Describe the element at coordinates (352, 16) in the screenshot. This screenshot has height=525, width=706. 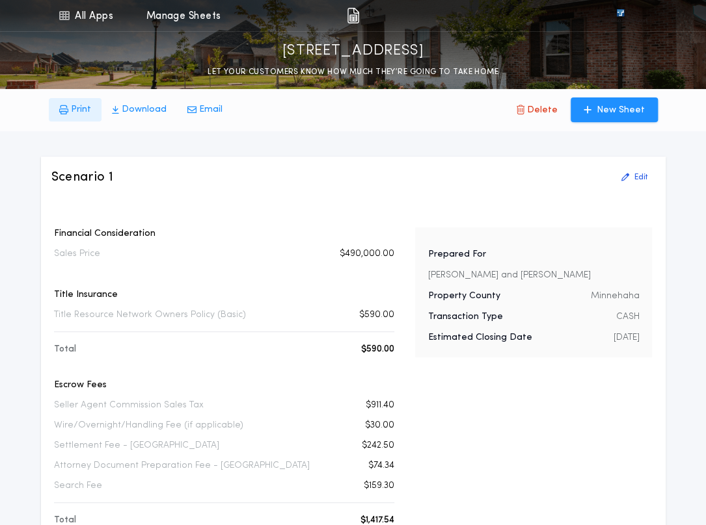
I see `img: img` at that location.